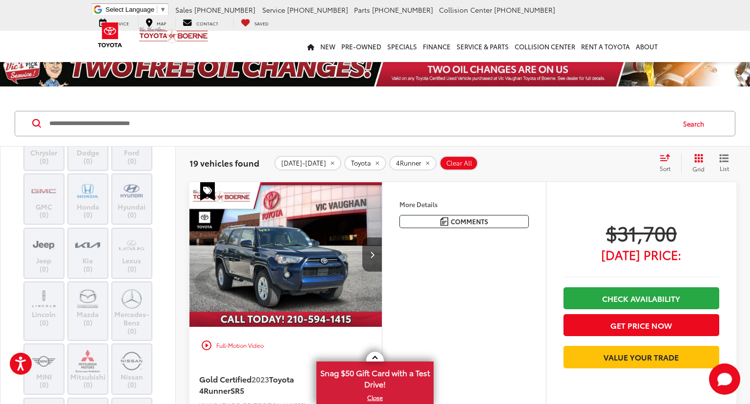 Image resolution: width=750 pixels, height=404 pixels. I want to click on span: Sales, so click(184, 10).